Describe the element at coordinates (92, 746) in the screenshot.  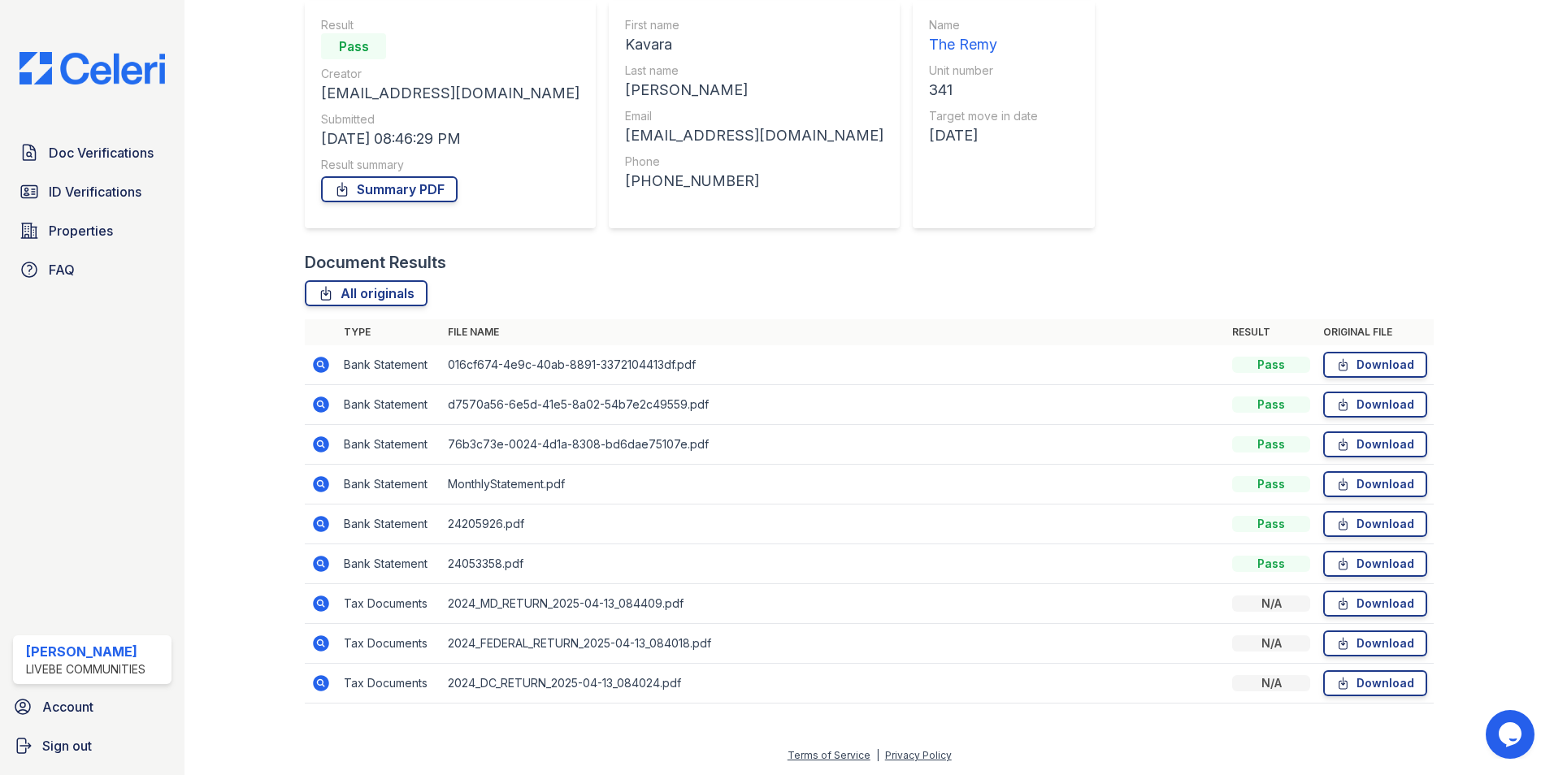
I see `a: Sign out` at that location.